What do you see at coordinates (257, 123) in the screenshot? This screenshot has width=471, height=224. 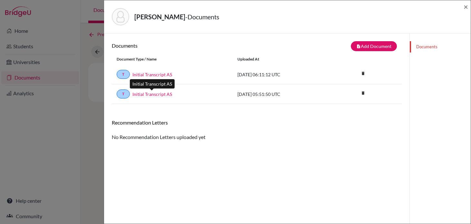 I see `h6: Recommendation Letters` at bounding box center [257, 123].